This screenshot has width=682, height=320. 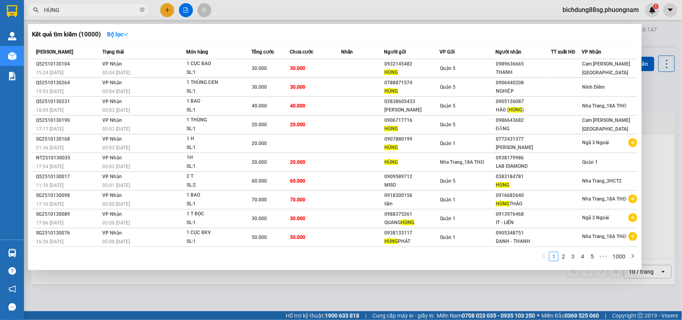 What do you see at coordinates (603, 257) in the screenshot?
I see `li: Next 5 Pages` at bounding box center [603, 257].